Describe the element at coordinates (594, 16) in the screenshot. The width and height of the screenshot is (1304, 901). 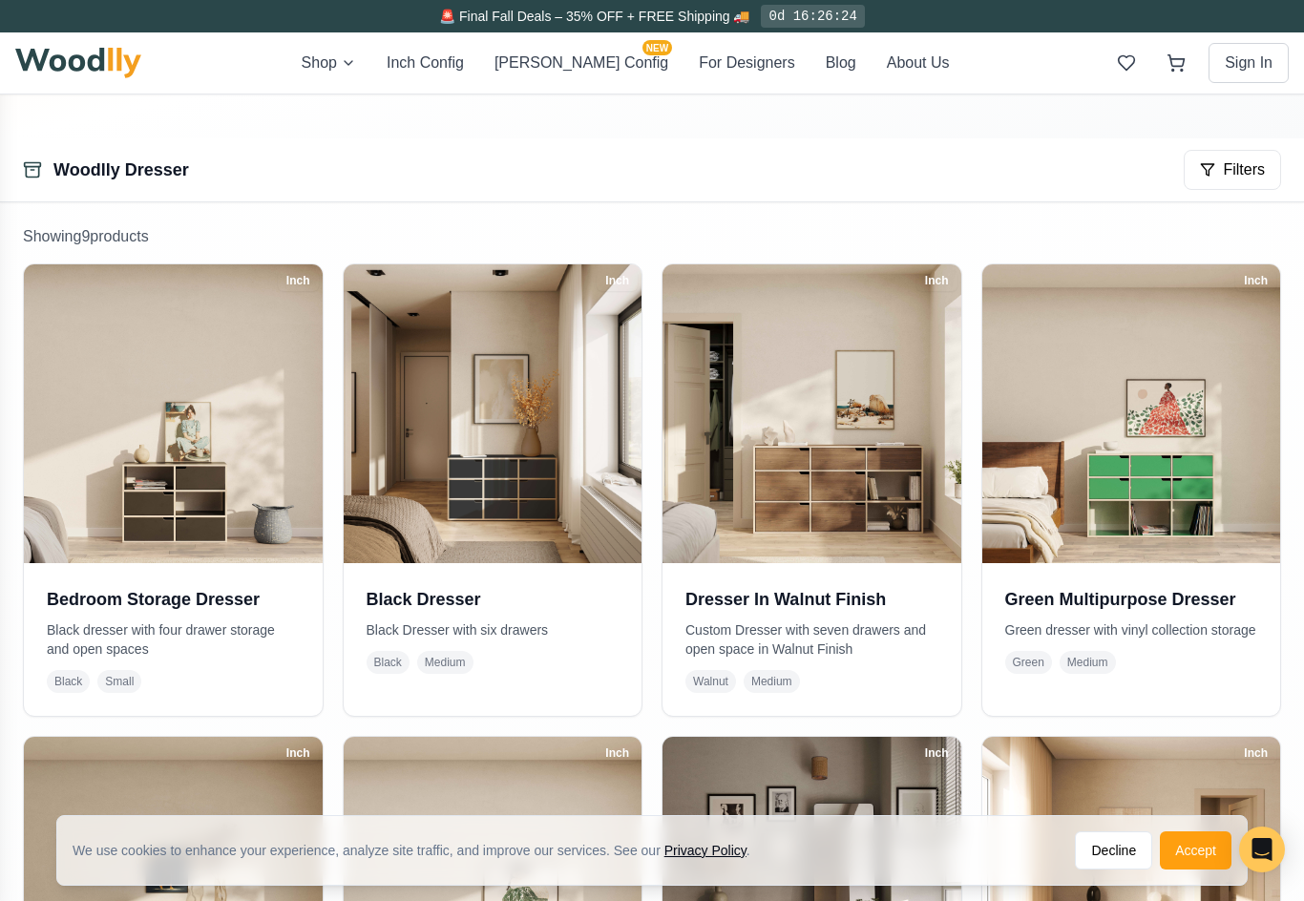
I see `span: 🚨 Final Fall Deals – 35% OFF + FREE Shipping 🚚` at that location.